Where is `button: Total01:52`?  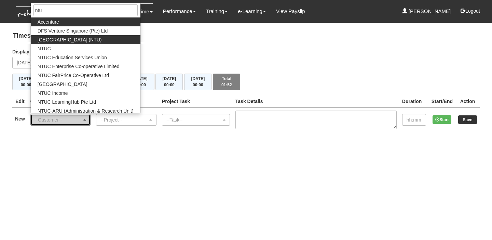 button: Total01:52 is located at coordinates (227, 82).